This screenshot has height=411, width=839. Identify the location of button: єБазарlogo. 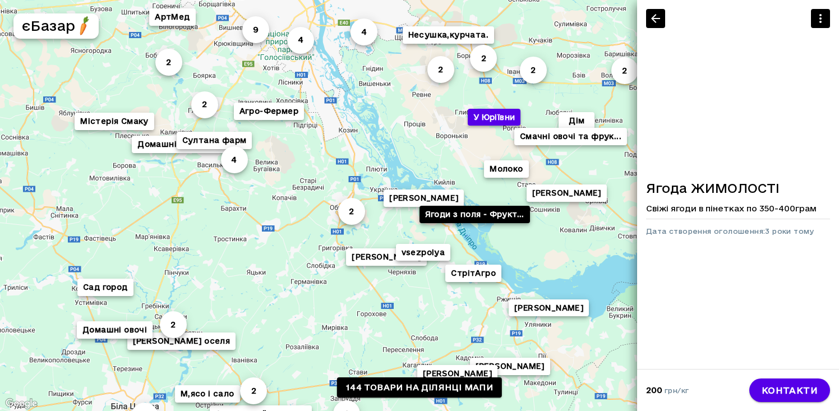
(56, 26).